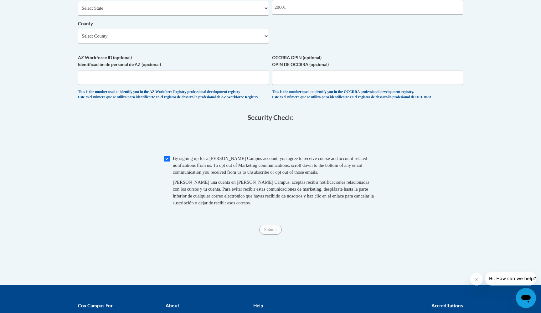 This screenshot has height=313, width=541. Describe the element at coordinates (270, 230) in the screenshot. I see `input: Submit` at that location.